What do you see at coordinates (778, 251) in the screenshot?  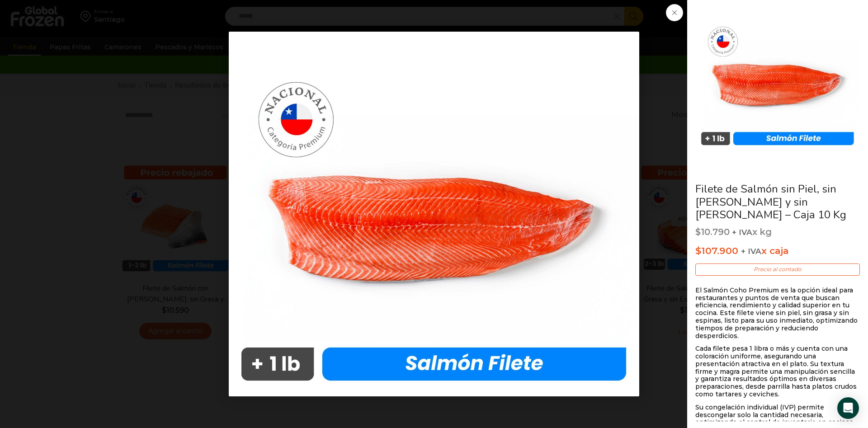 I see `p: x caja` at bounding box center [778, 251].